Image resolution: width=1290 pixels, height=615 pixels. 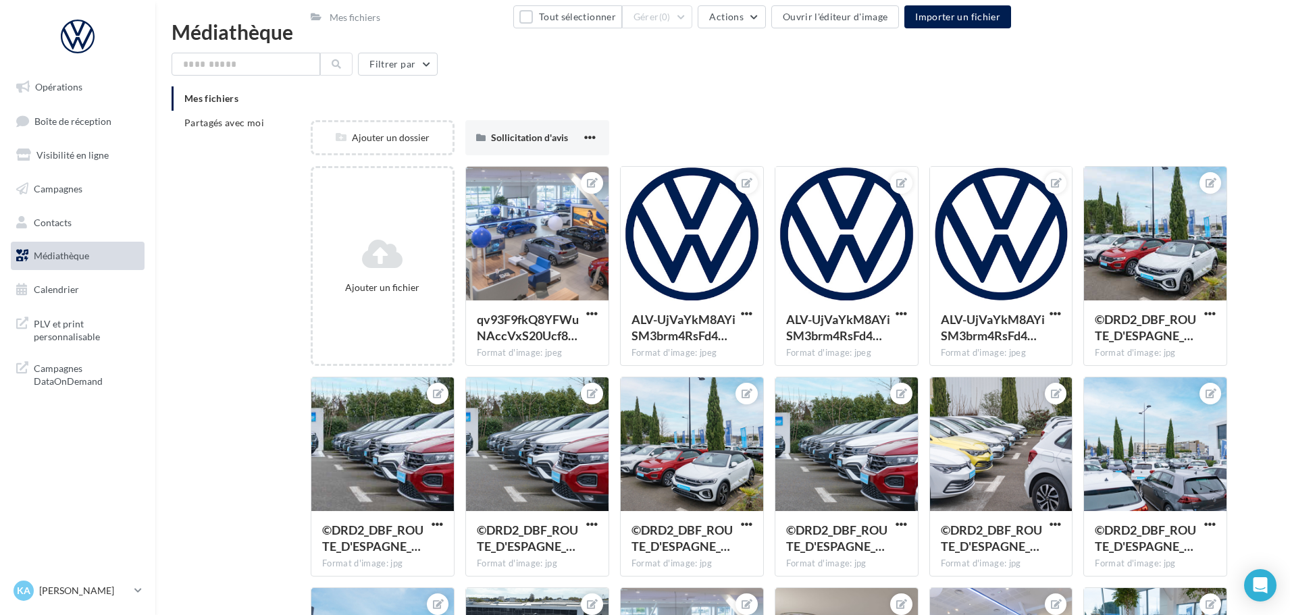 I want to click on button: Tout sélectionner, so click(x=567, y=17).